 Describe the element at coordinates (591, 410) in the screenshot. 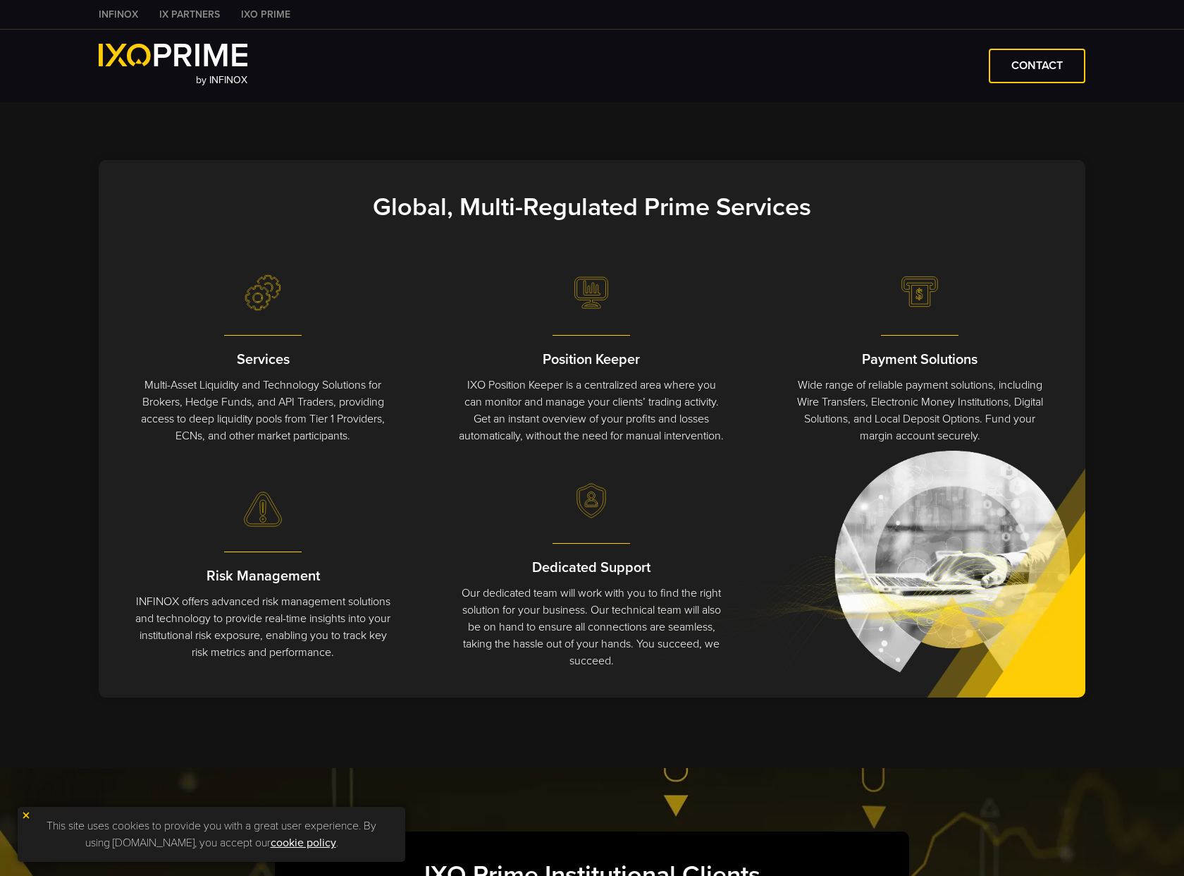

I see `p: IXO Position Keeper is a centralized area where you can monitor and manage your clients’ trading ...` at that location.